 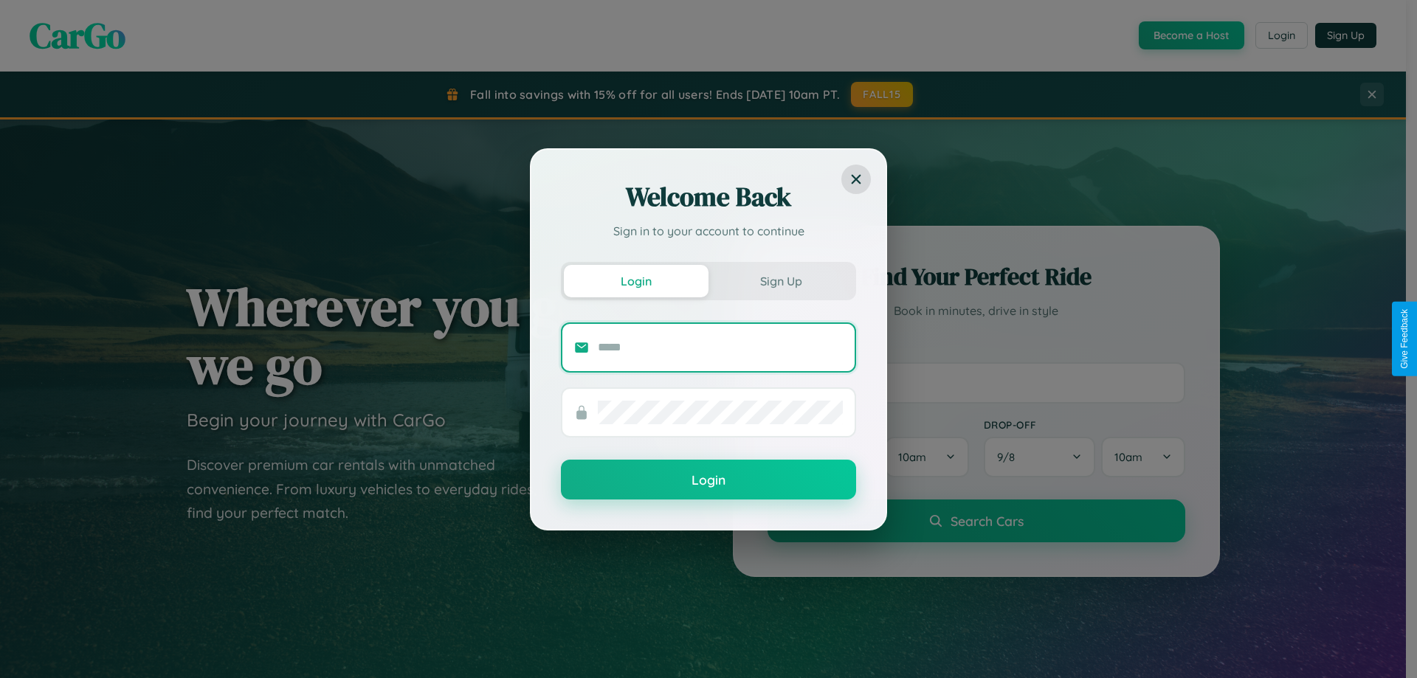 I want to click on button: Sign Up, so click(x=781, y=281).